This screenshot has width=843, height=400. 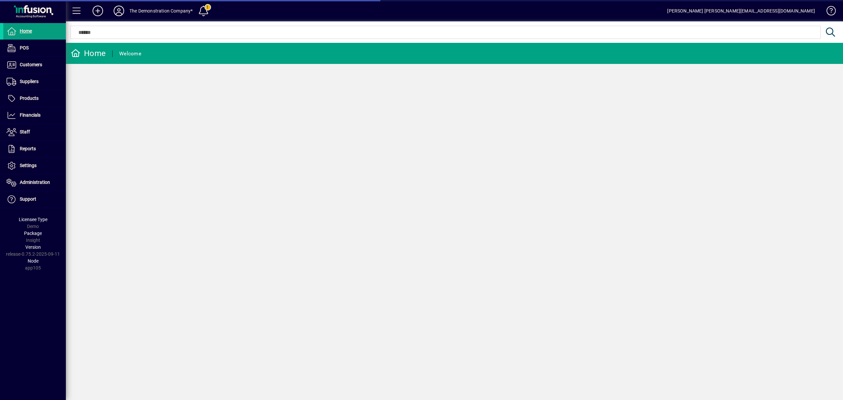 What do you see at coordinates (28, 148) in the screenshot?
I see `span: Reports` at bounding box center [28, 148].